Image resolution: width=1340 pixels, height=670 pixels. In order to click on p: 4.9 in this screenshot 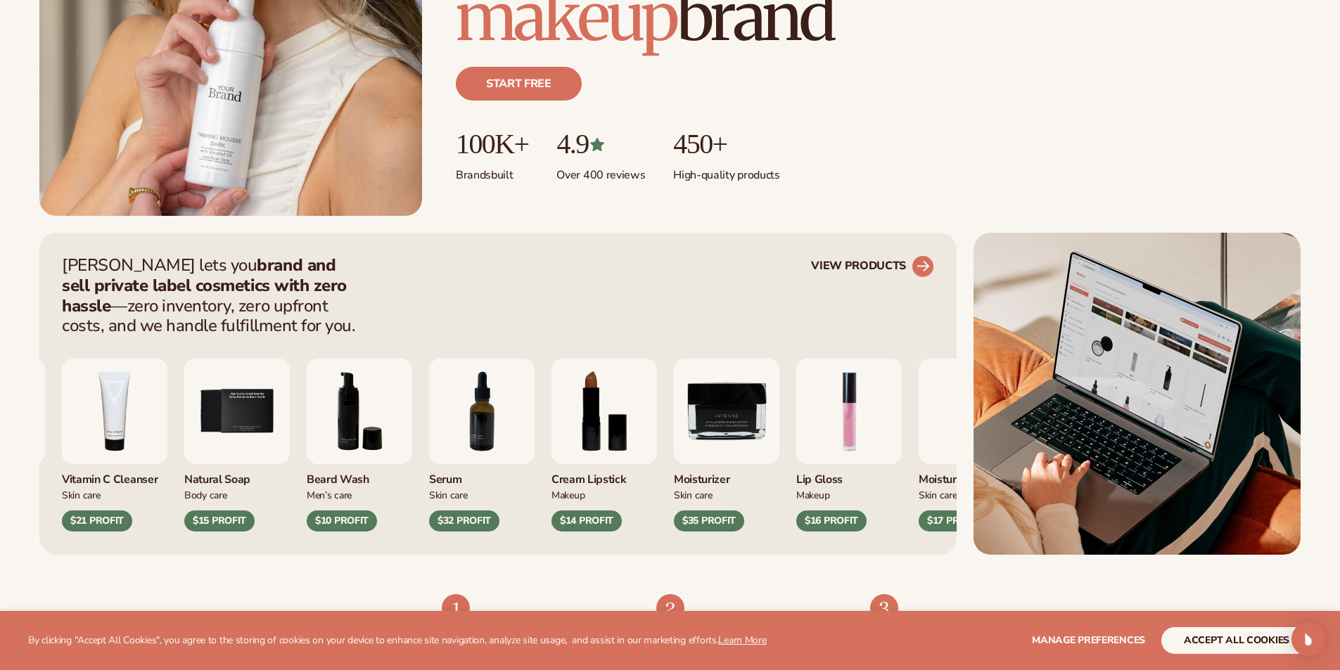, I will do `click(601, 144)`.